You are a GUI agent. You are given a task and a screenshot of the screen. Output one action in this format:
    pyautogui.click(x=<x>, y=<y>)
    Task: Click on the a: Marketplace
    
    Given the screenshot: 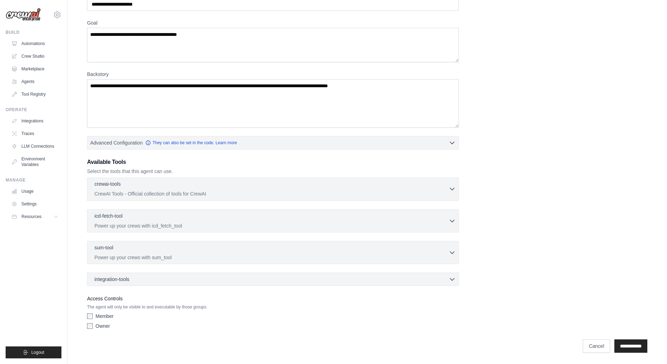 What is the action you would take?
    pyautogui.click(x=35, y=69)
    